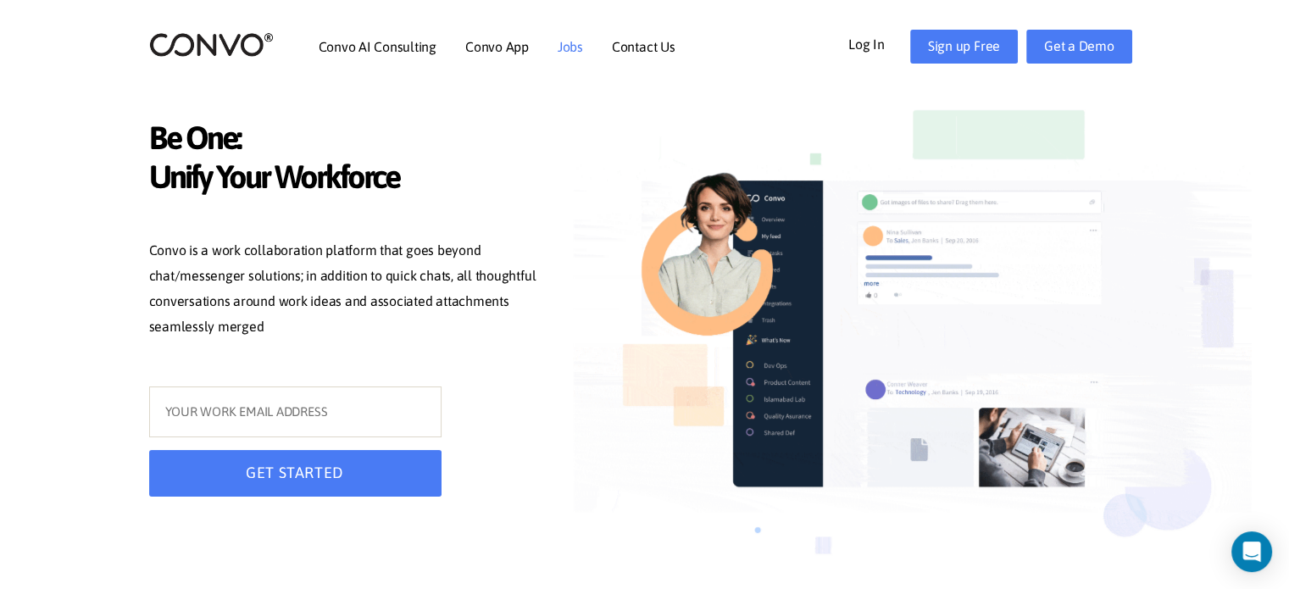  I want to click on img: logo_2.png, so click(211, 44).